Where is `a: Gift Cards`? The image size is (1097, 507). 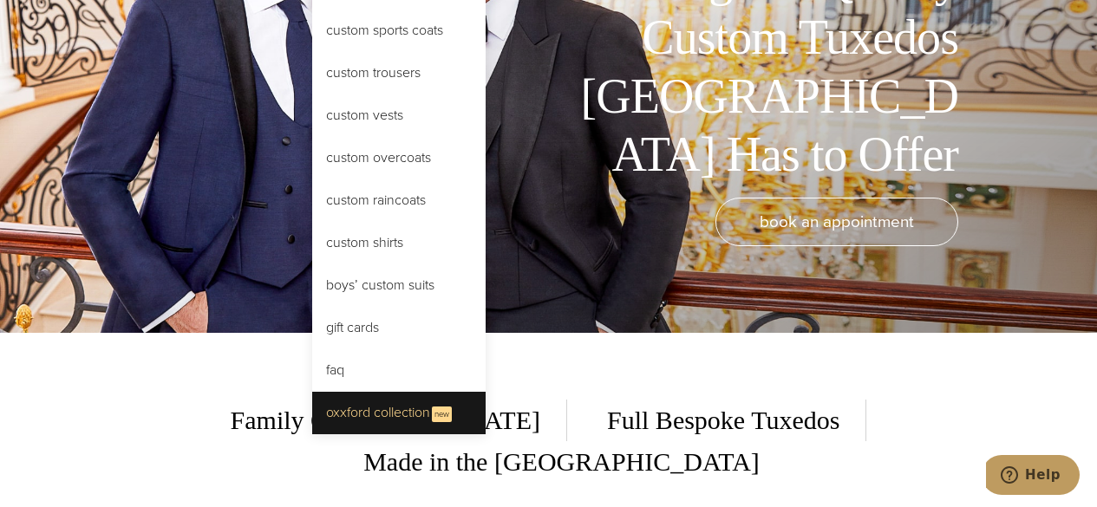 a: Gift Cards is located at coordinates (399, 328).